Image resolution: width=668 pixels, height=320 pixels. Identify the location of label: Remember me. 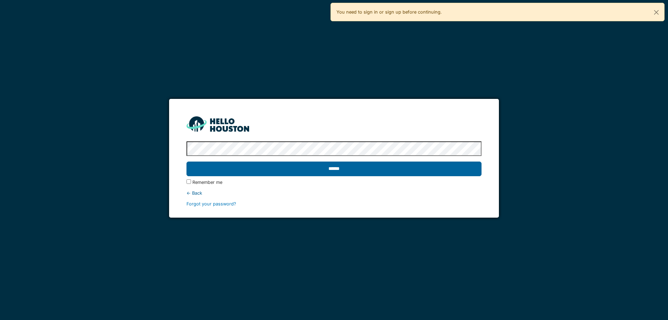
(207, 182).